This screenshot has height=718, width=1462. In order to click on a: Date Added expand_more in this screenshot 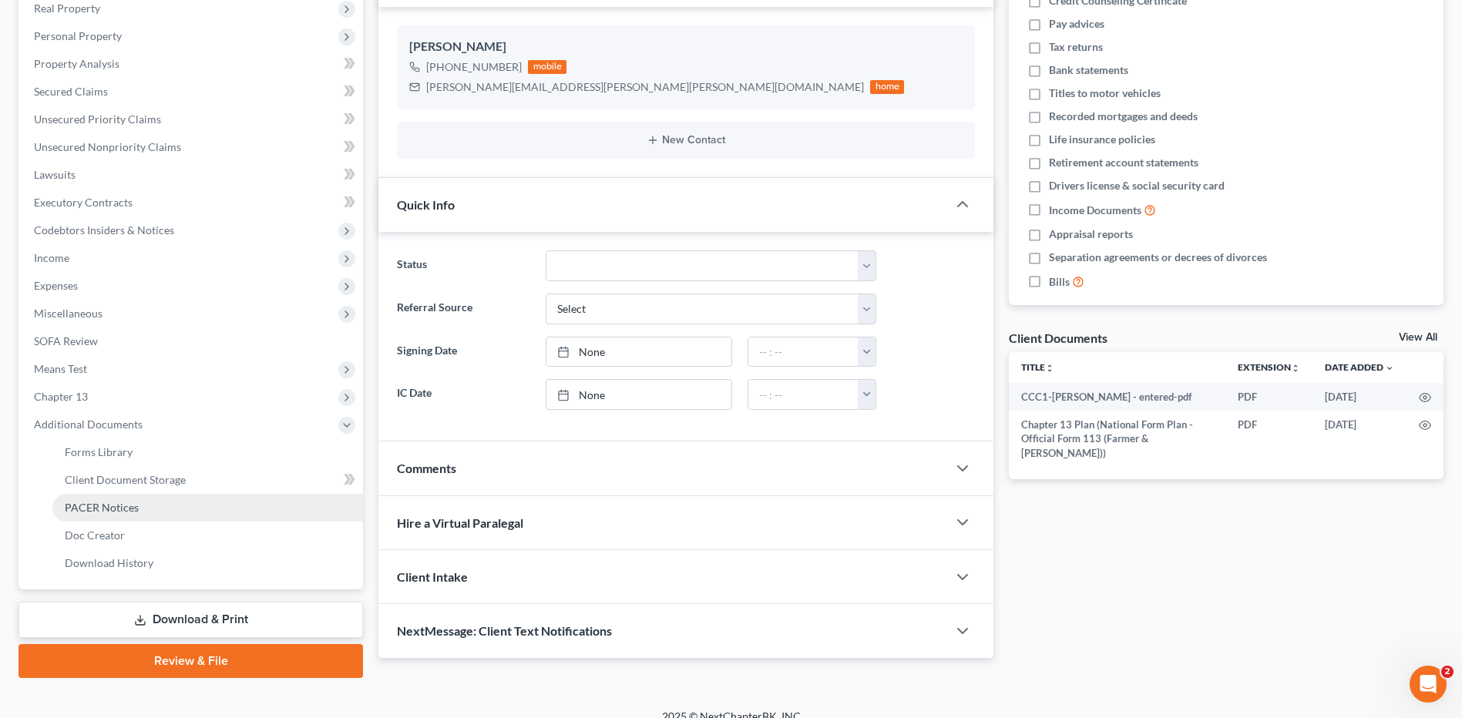, I will do `click(1359, 367)`.